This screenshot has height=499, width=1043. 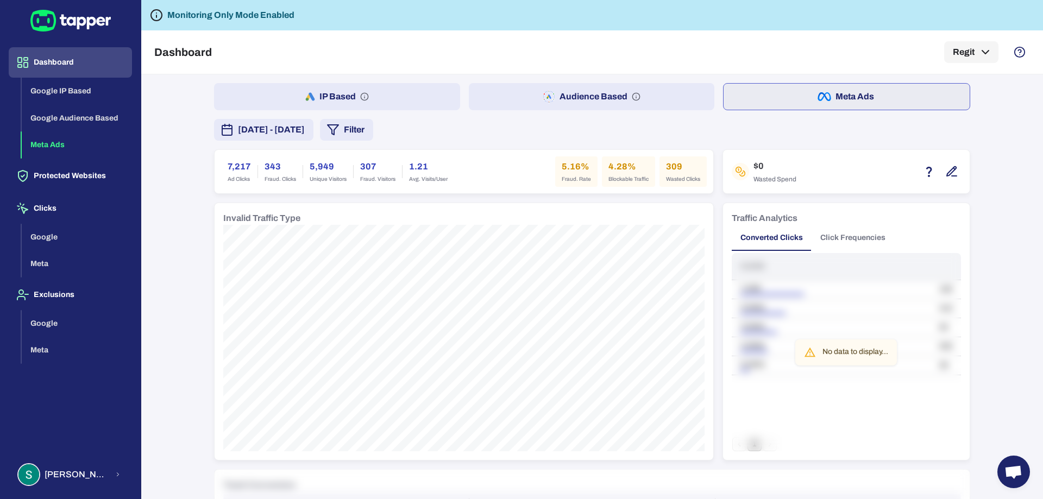 What do you see at coordinates (70, 62) in the screenshot?
I see `button: Dashboard` at bounding box center [70, 62].